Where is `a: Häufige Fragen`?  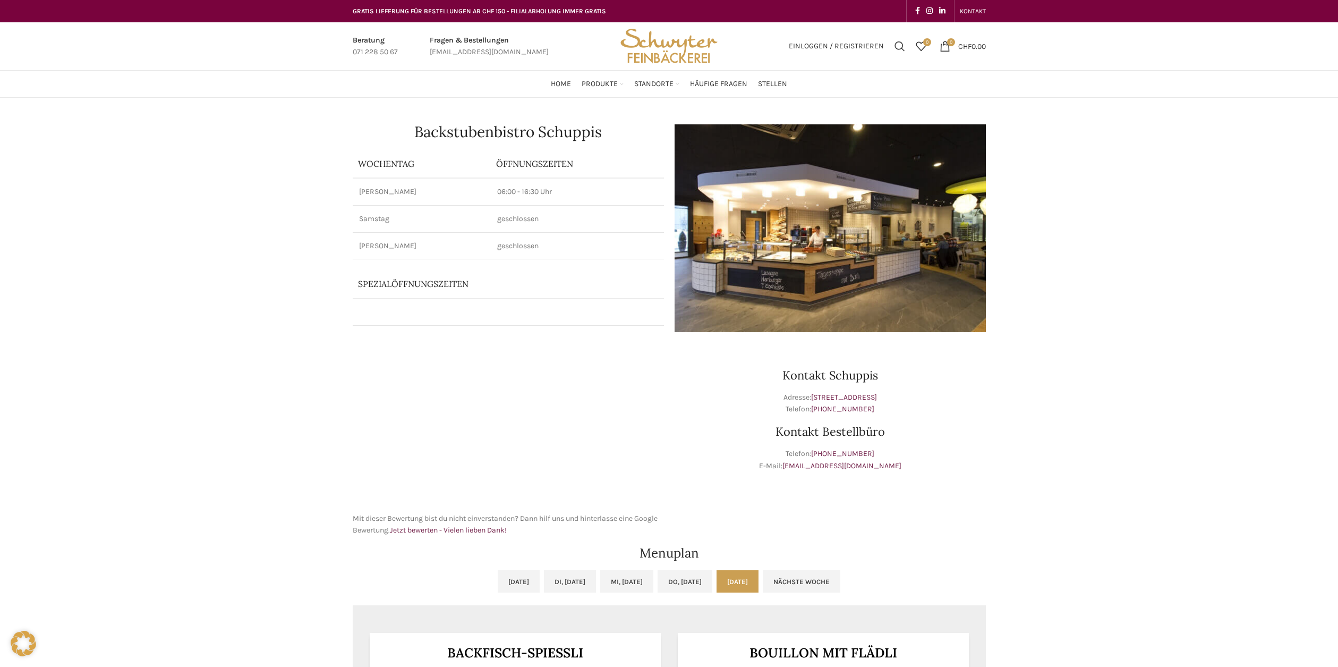
a: Häufige Fragen is located at coordinates (719, 84).